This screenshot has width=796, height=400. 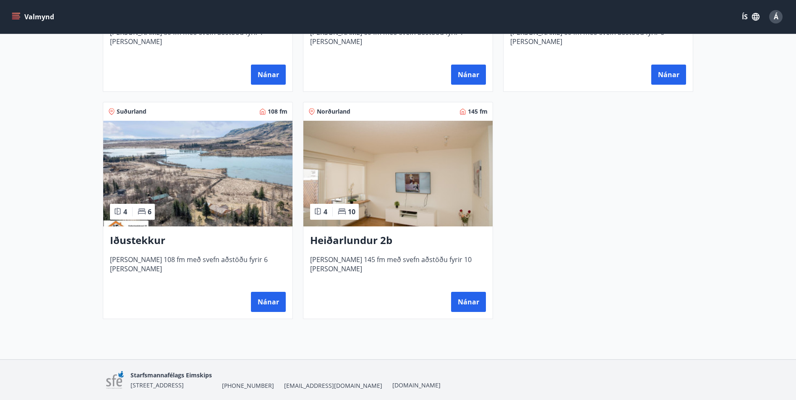 I want to click on span: 6, so click(x=149, y=212).